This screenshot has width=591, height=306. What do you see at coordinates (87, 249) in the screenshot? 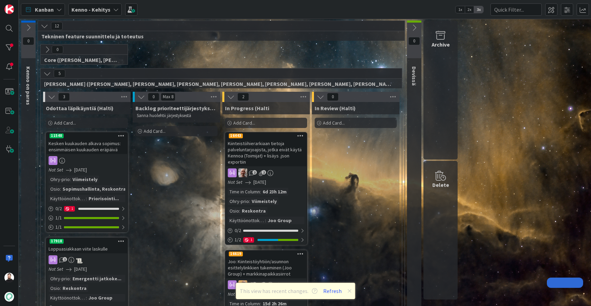
I see `div: Loppuasiakkaan viite laskulle` at bounding box center [87, 249].